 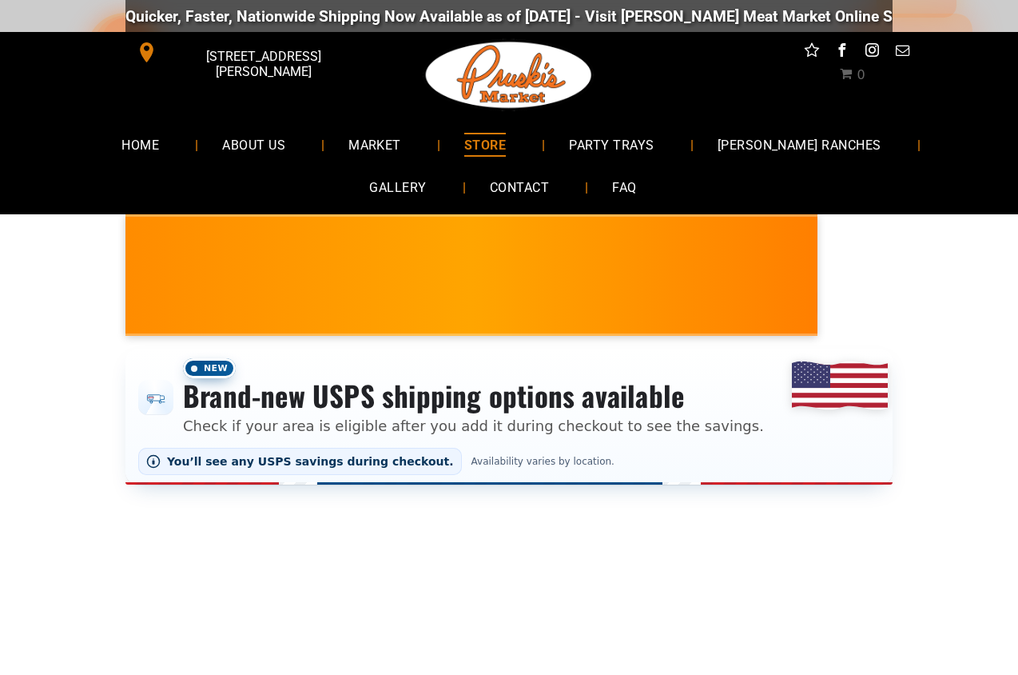 I want to click on a: HOME, so click(x=140, y=144).